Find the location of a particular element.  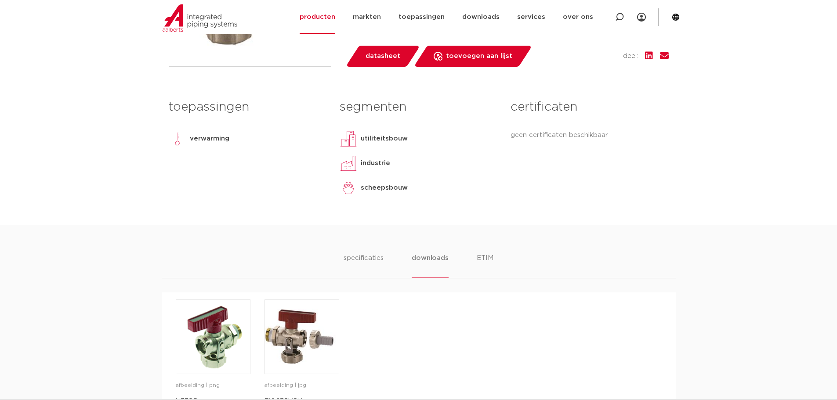

h3: certificaten is located at coordinates (589, 107).